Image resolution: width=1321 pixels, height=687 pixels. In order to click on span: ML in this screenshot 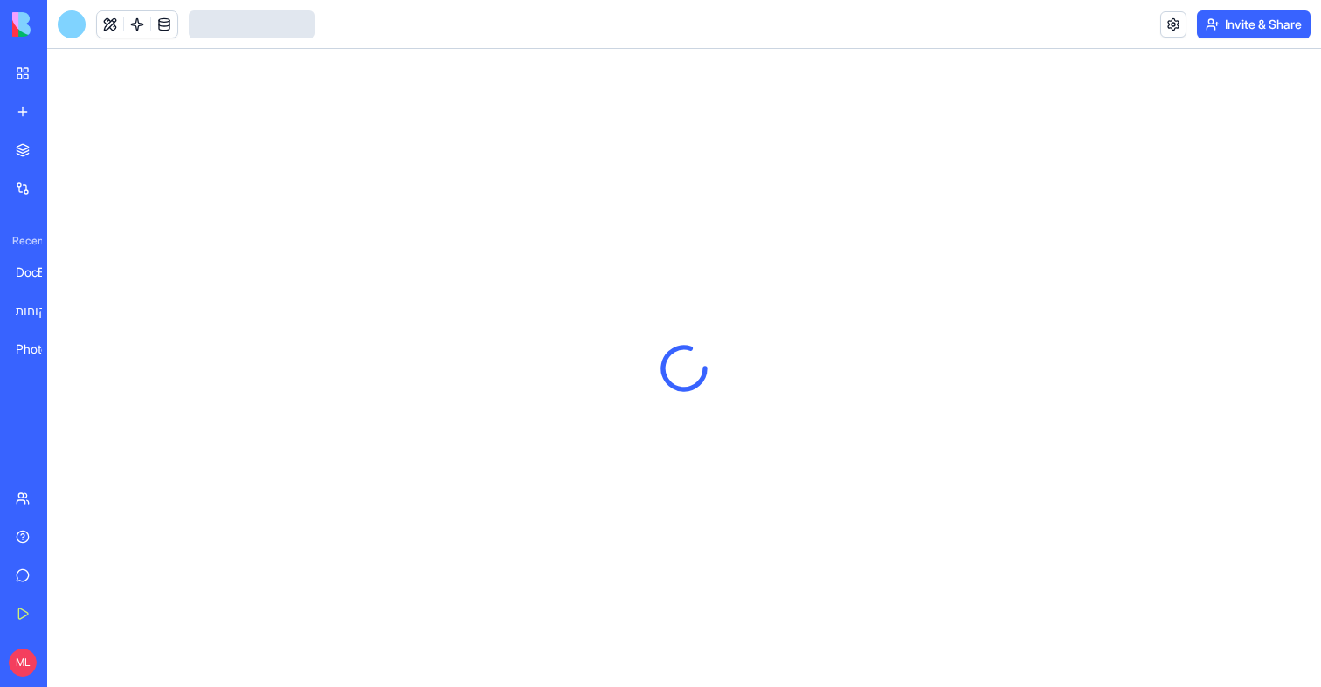, I will do `click(23, 663)`.